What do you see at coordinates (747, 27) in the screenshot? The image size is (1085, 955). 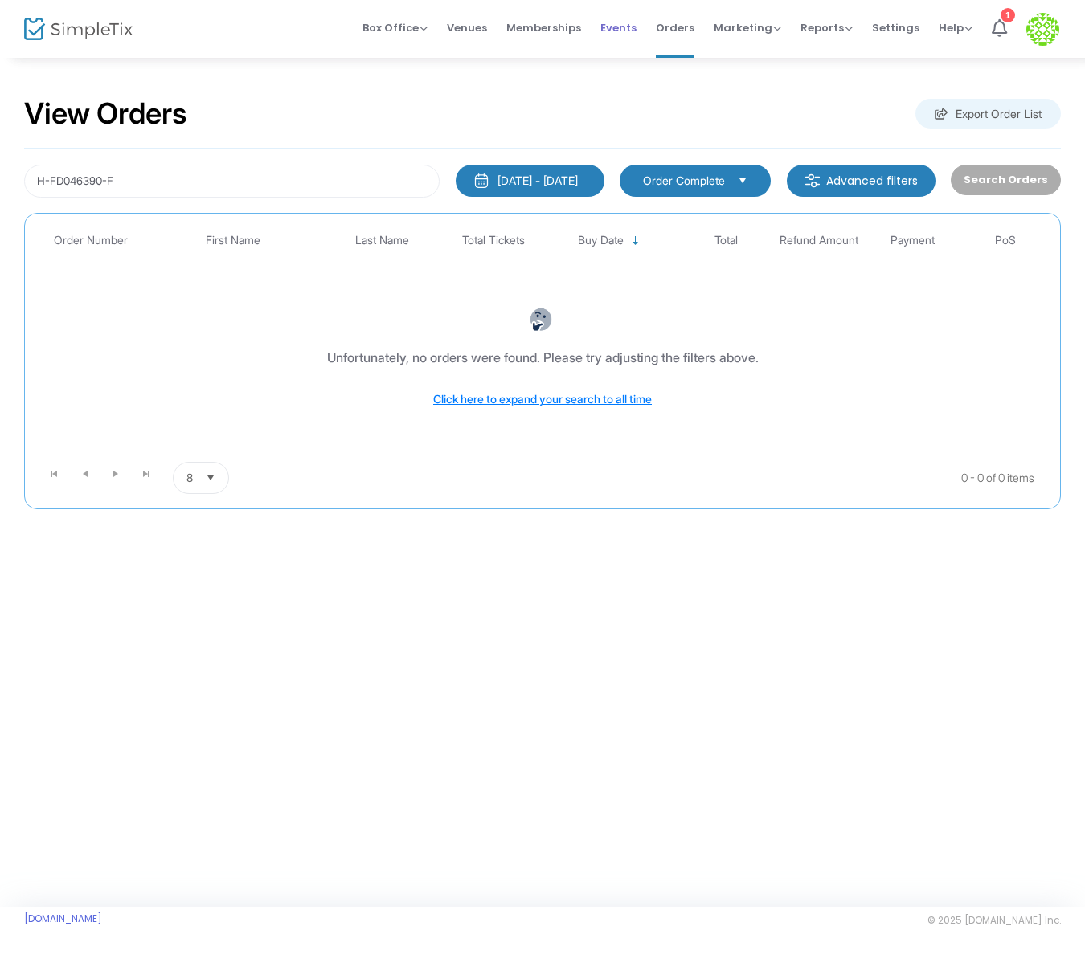 I see `span: Marketing` at bounding box center [747, 27].